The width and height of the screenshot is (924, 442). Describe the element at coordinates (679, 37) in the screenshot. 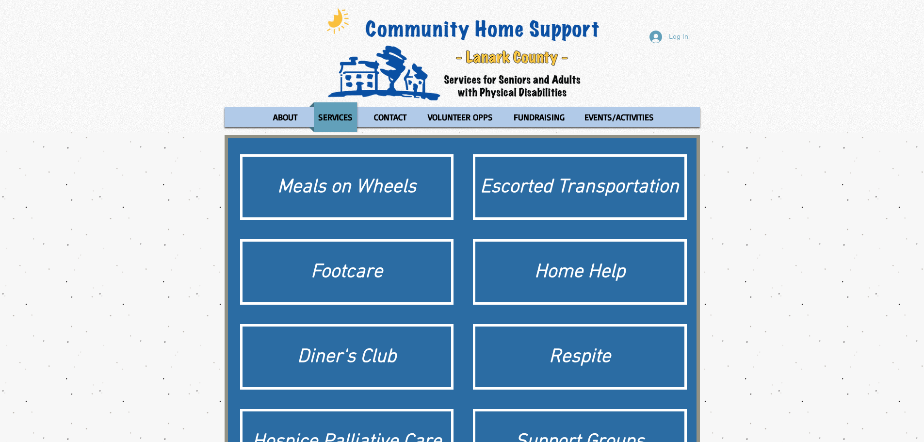

I see `span: Log In` at that location.